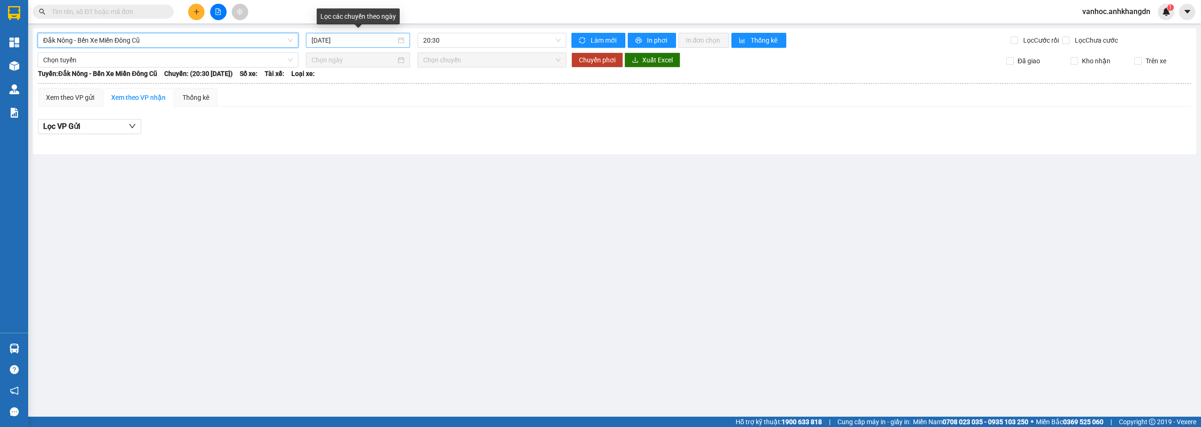  I want to click on span: Miền Nam, so click(970, 422).